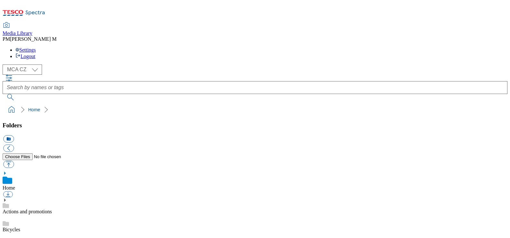 Image resolution: width=510 pixels, height=238 pixels. I want to click on h3: Folders, so click(255, 125).